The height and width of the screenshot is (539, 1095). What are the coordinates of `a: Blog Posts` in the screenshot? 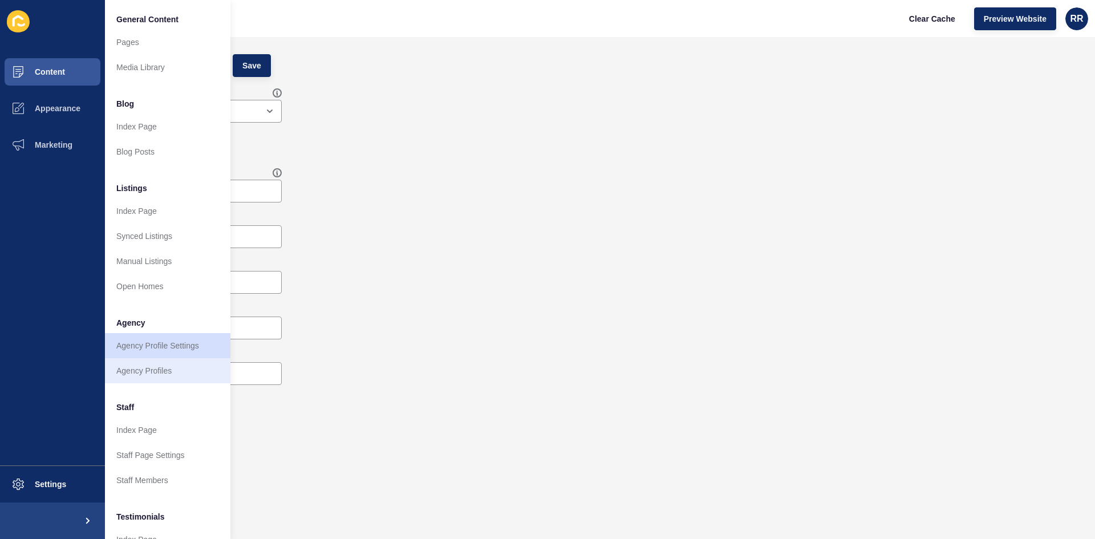 It's located at (168, 152).